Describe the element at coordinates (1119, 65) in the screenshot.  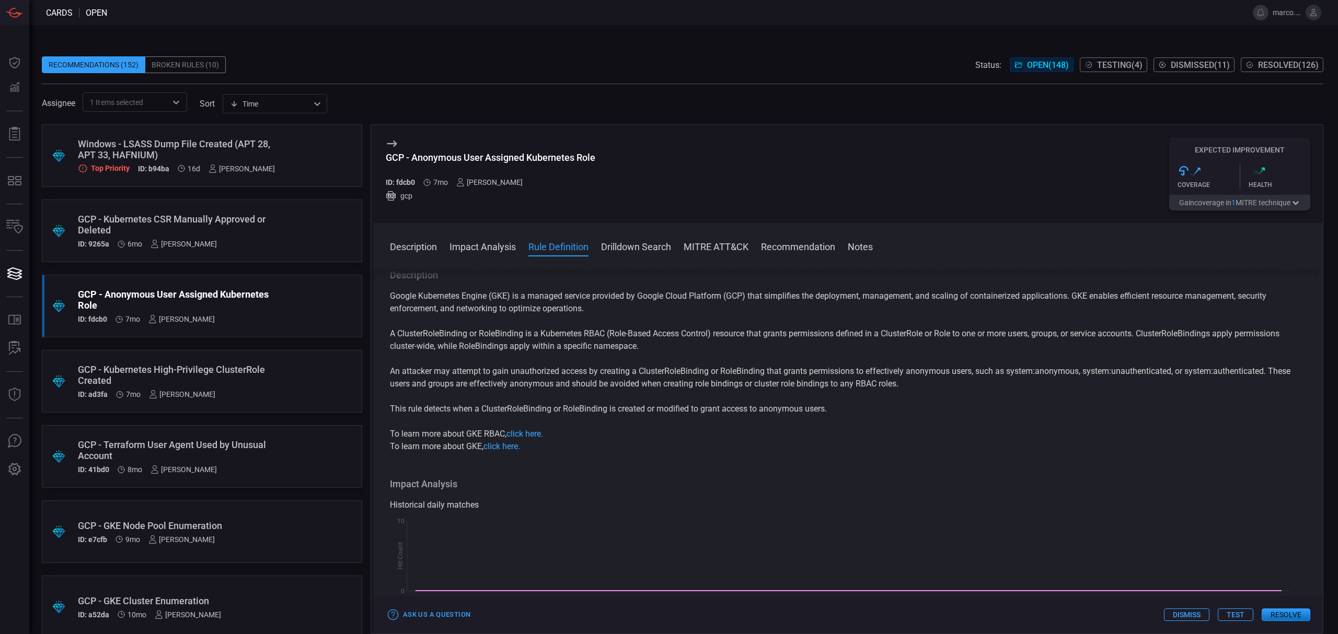
I see `span: Testing ( 4 )` at that location.